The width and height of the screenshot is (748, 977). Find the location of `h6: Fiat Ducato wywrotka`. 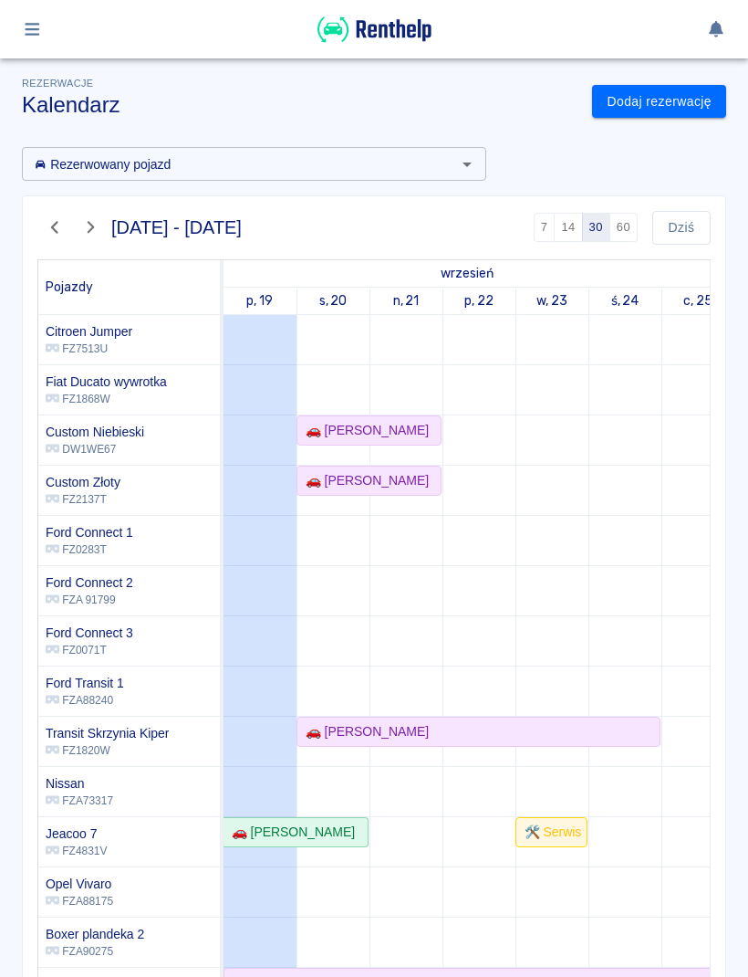

h6: Fiat Ducato wywrotka is located at coordinates (106, 382).